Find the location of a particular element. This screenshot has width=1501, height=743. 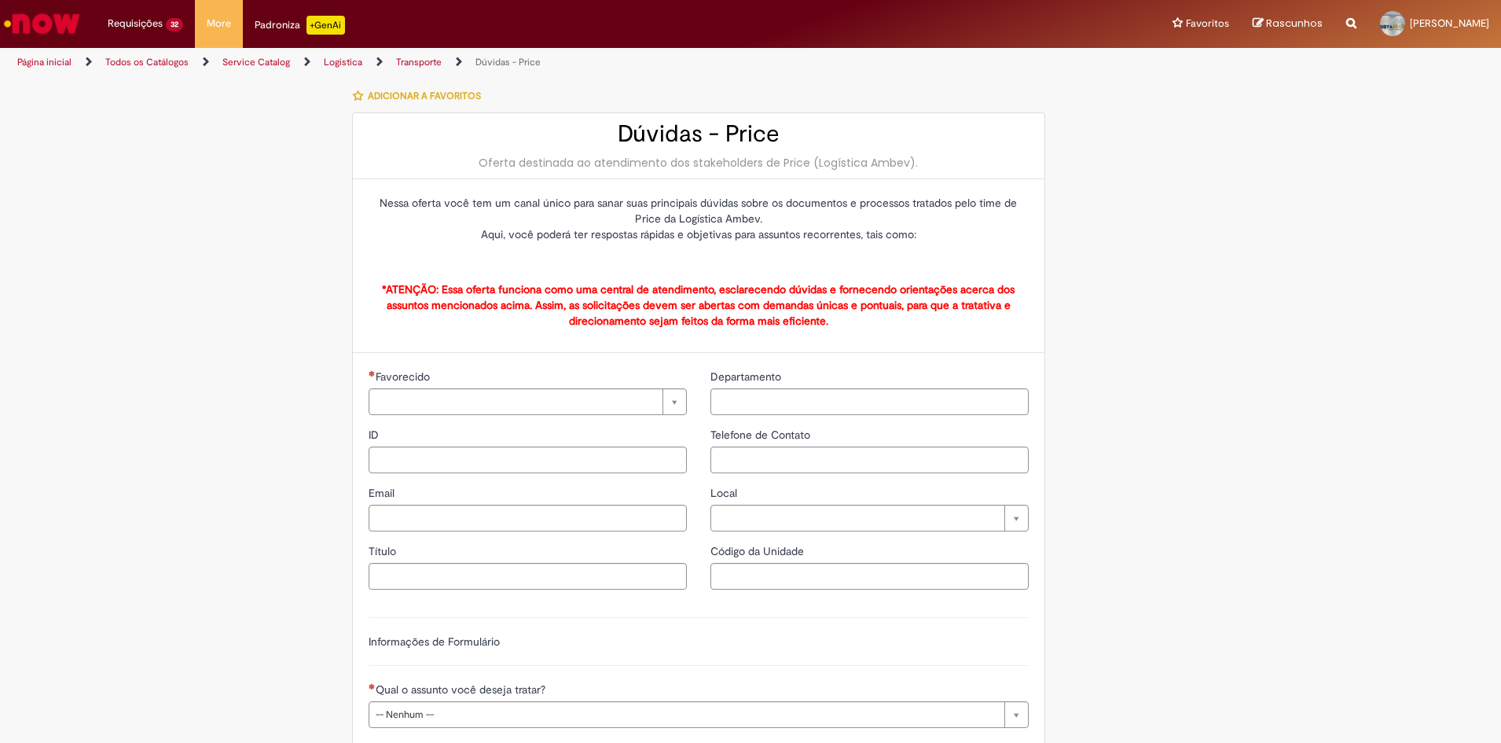

a: Página inicial is located at coordinates (44, 62).